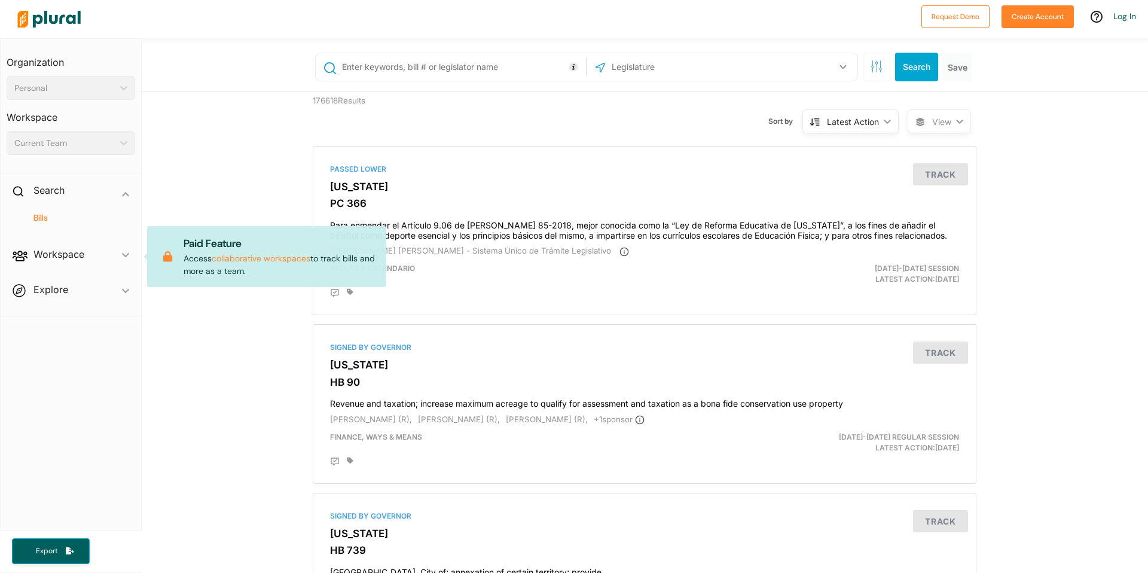 This screenshot has height=573, width=1148. Describe the element at coordinates (958, 67) in the screenshot. I see `button: Save` at that location.